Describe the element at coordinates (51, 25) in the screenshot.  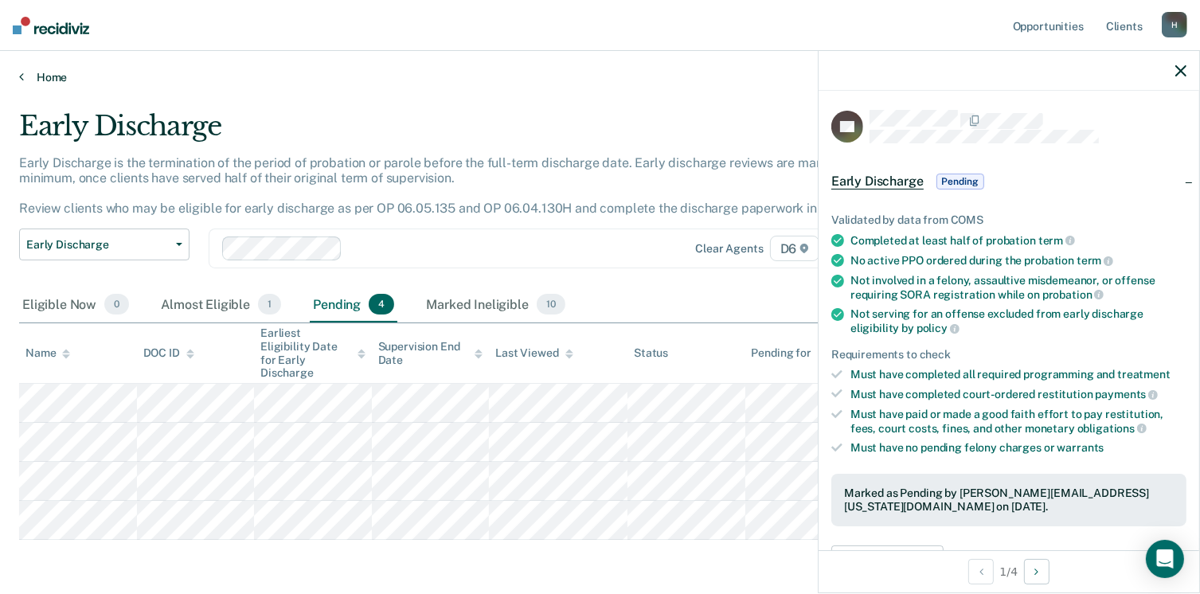
I see `img: Recidiviz` at that location.